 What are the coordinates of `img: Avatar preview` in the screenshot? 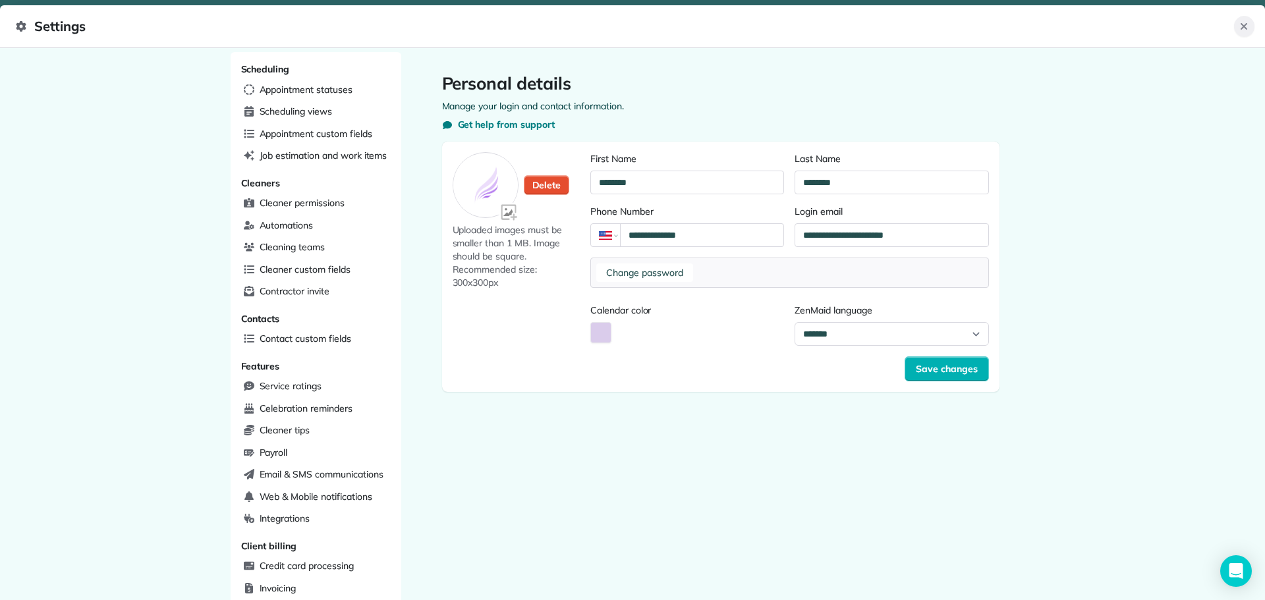 It's located at (486, 185).